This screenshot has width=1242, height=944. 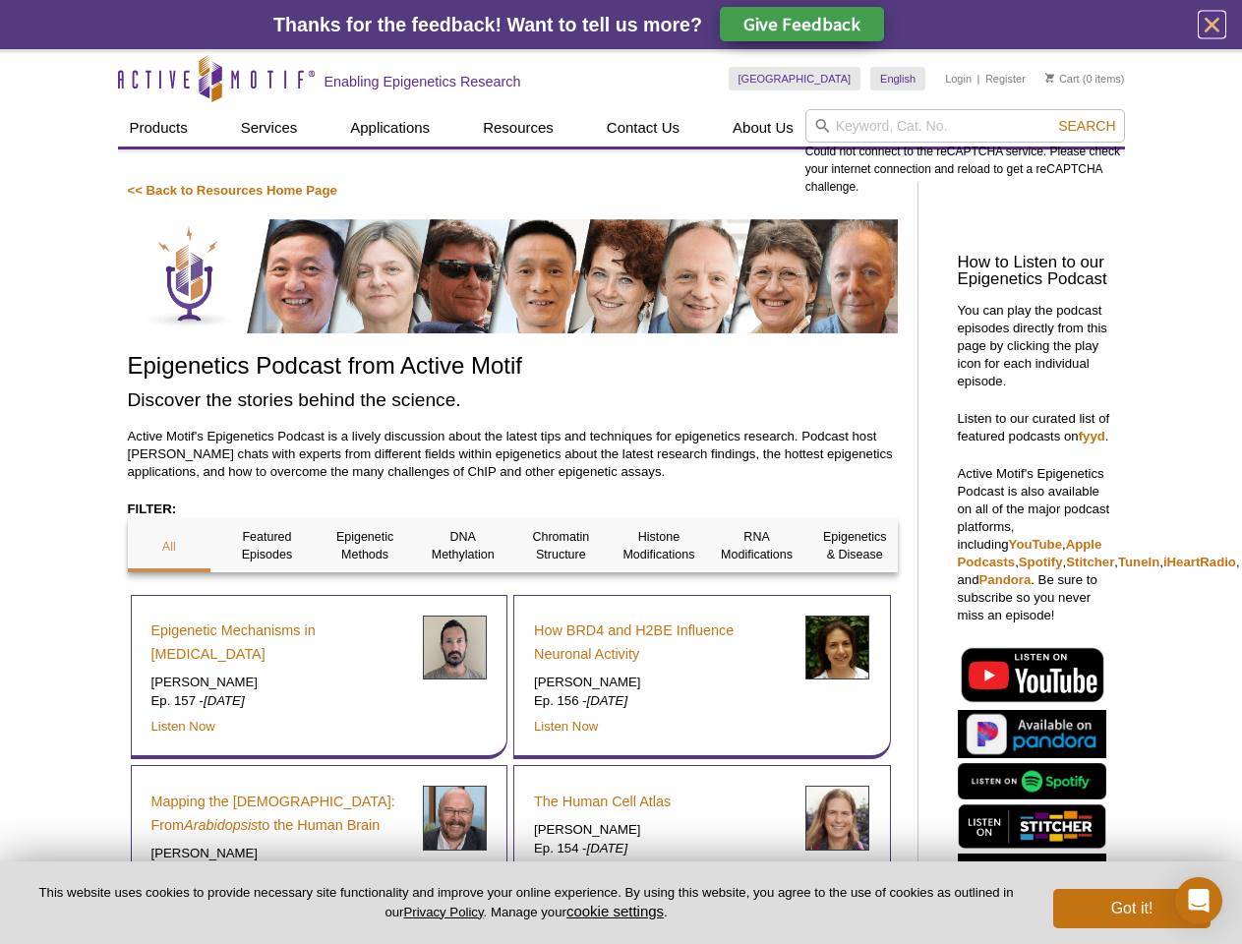 I want to click on a: Pandora, so click(x=1005, y=579).